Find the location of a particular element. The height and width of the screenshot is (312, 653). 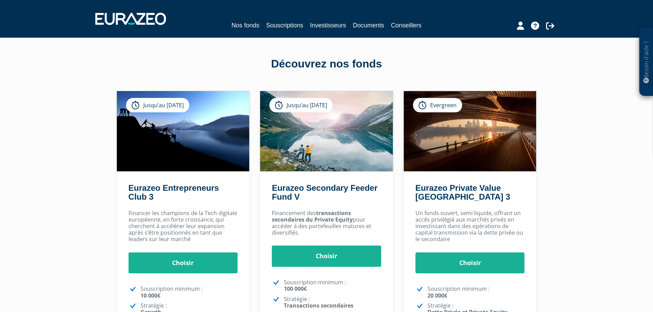

a: Souscriptions is located at coordinates (284, 25).